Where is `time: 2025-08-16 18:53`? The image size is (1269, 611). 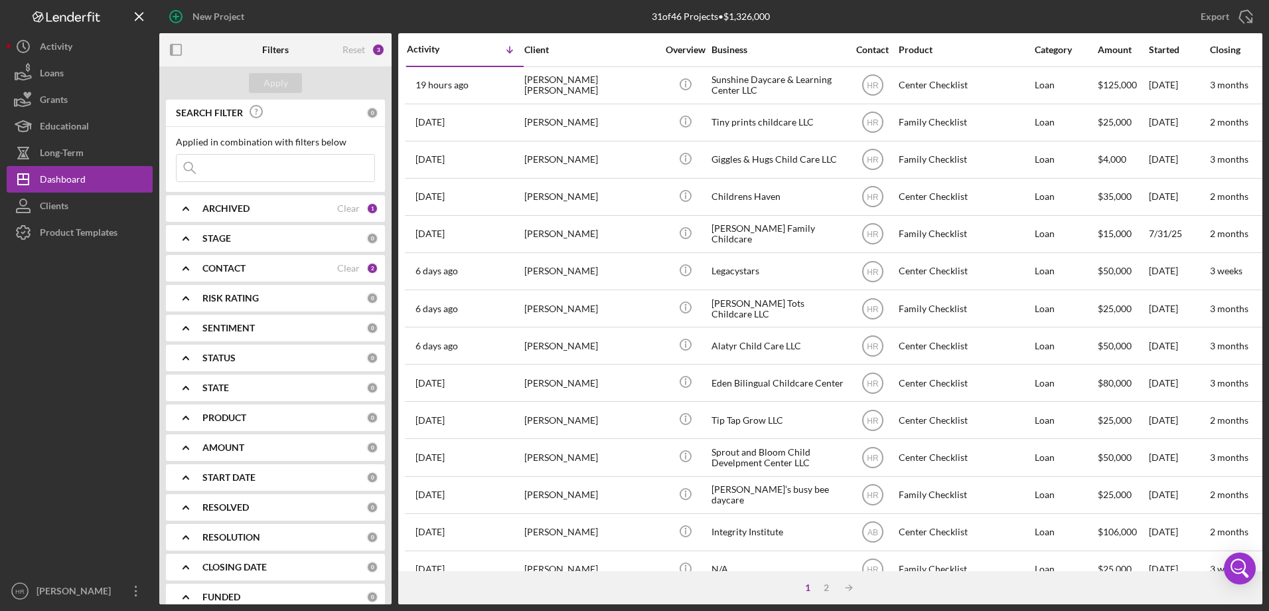
time: 2025-08-16 18:53 is located at coordinates (430, 197).